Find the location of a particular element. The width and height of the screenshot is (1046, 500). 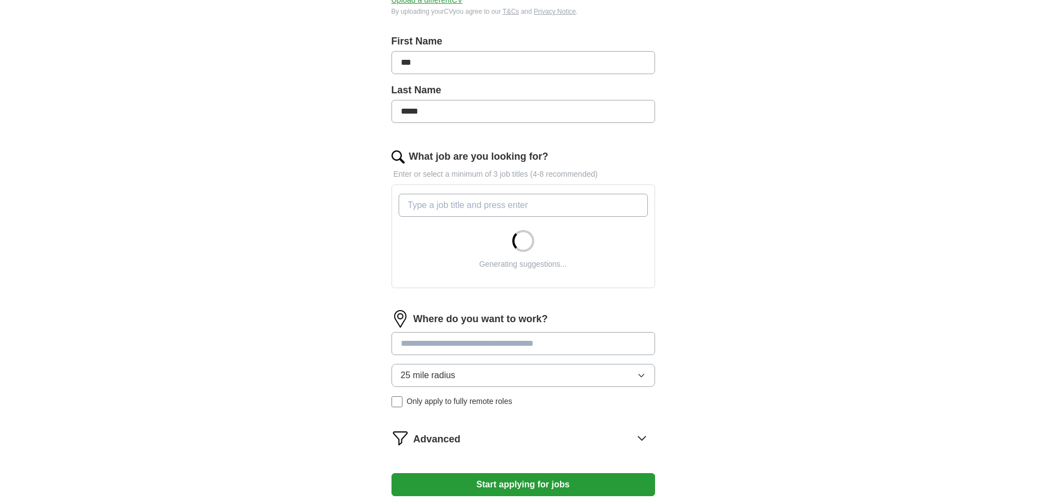

div: By uploading your CV you agree to our and . is located at coordinates (523, 12).